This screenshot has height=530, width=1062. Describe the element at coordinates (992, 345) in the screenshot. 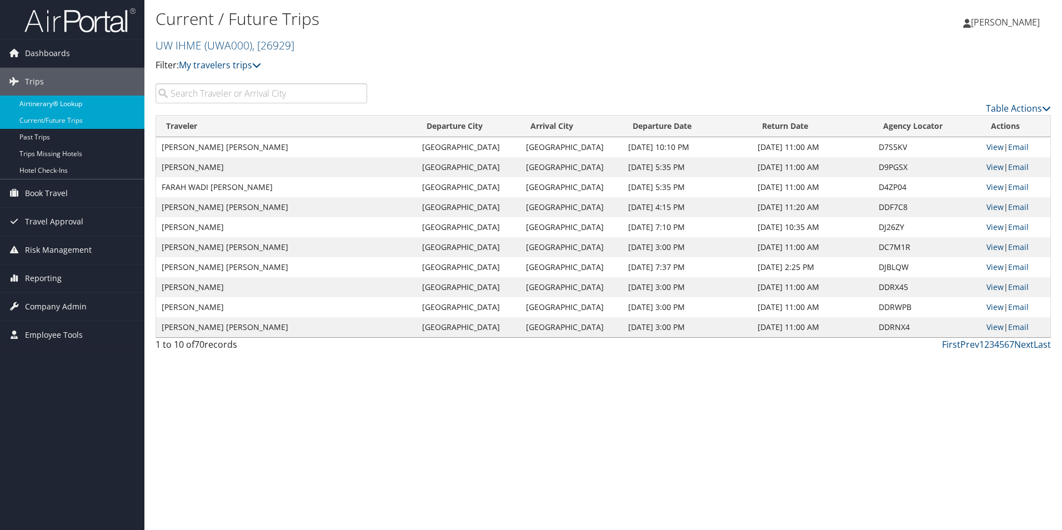

I see `a: 3` at that location.